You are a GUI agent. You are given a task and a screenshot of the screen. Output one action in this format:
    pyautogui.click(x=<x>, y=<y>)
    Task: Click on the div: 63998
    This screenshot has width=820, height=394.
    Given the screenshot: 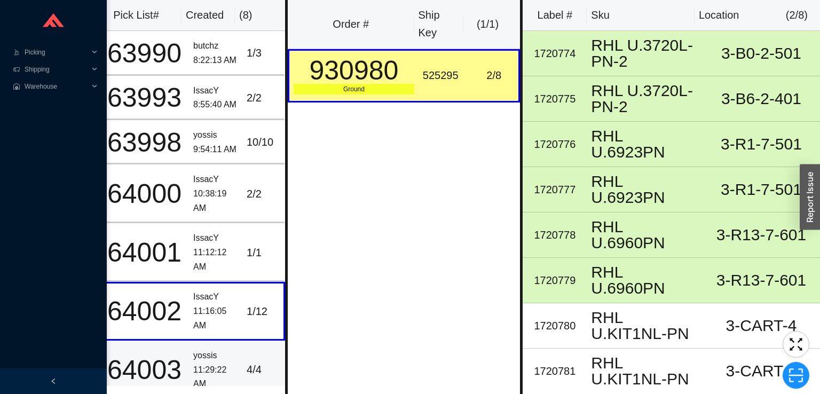 What is the action you would take?
    pyautogui.click(x=144, y=143)
    